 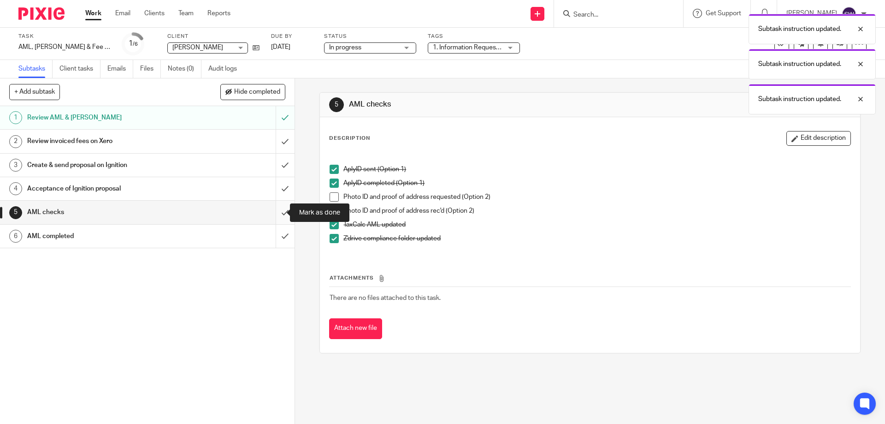 What do you see at coordinates (123, 13) in the screenshot?
I see `a: Email` at bounding box center [123, 13].